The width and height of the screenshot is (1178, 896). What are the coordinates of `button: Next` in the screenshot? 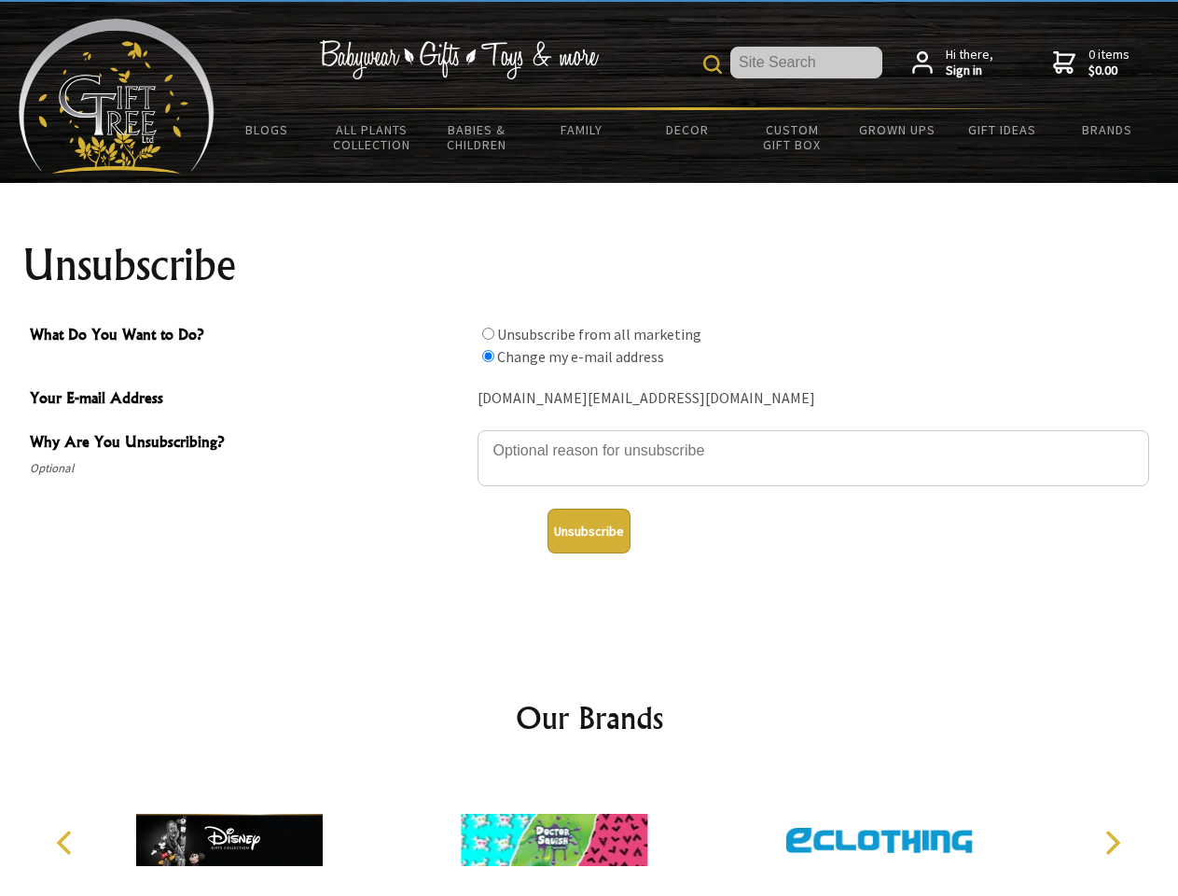 It's located at (1112, 842).